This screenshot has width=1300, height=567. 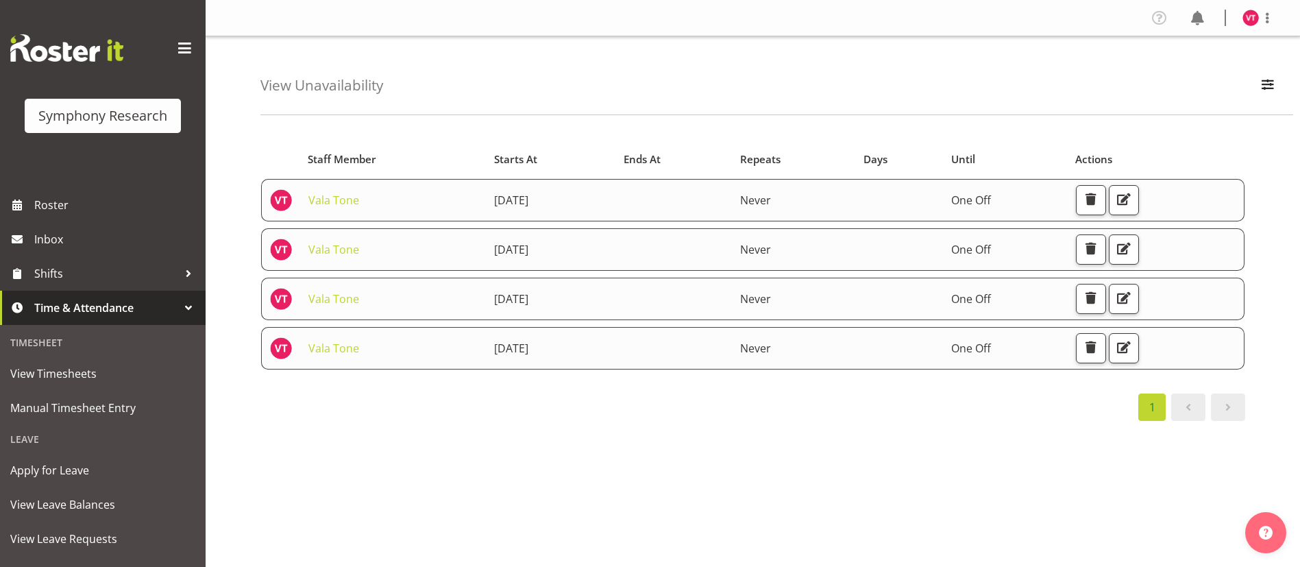 What do you see at coordinates (515, 159) in the screenshot?
I see `span: Starts At` at bounding box center [515, 159].